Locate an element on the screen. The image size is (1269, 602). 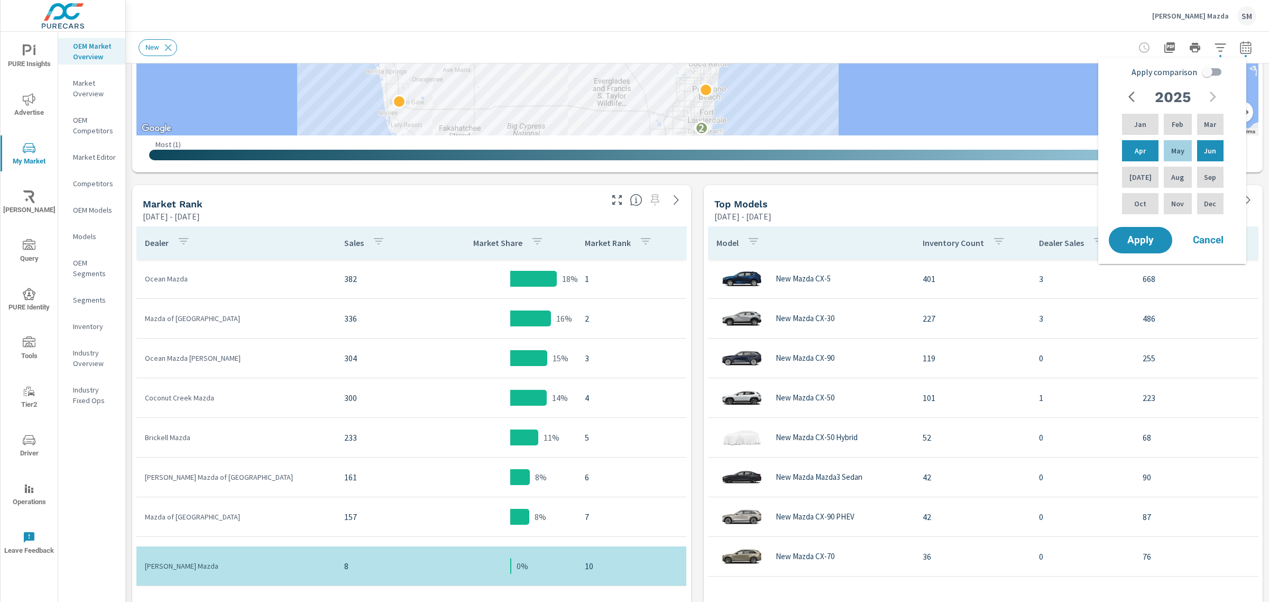
span: Cancel is located at coordinates (1209, 240).